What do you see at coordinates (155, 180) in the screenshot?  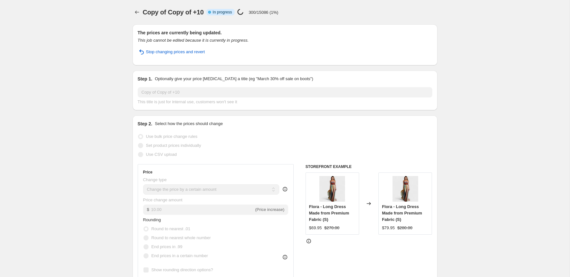 I see `span: Change type` at bounding box center [155, 180].